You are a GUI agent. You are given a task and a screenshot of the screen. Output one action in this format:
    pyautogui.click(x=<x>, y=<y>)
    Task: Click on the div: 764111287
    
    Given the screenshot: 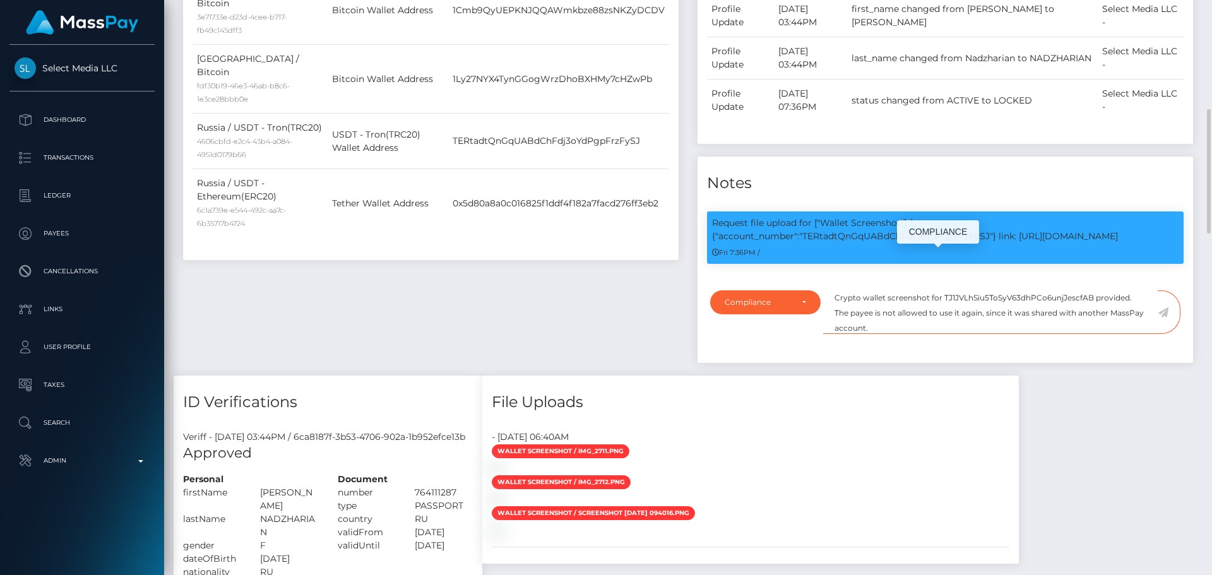 What is the action you would take?
    pyautogui.click(x=444, y=492)
    